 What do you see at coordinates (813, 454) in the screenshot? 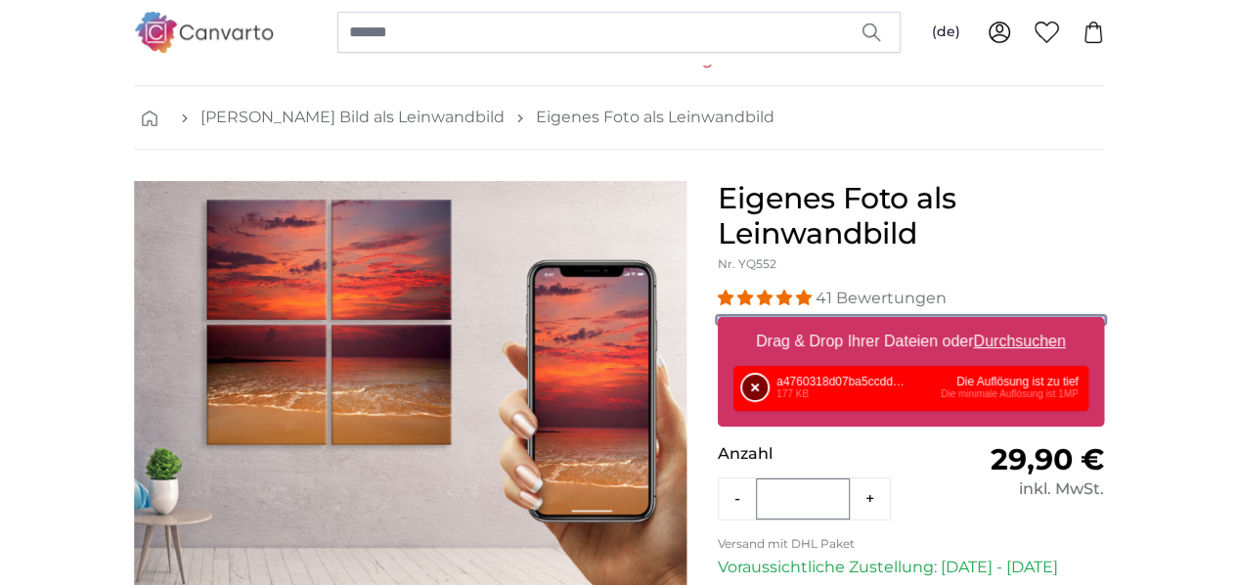
I see `p: Anzahl` at bounding box center [813, 454].